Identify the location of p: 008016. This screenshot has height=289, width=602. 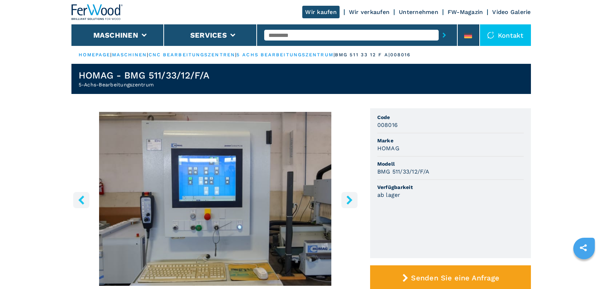
(401, 55).